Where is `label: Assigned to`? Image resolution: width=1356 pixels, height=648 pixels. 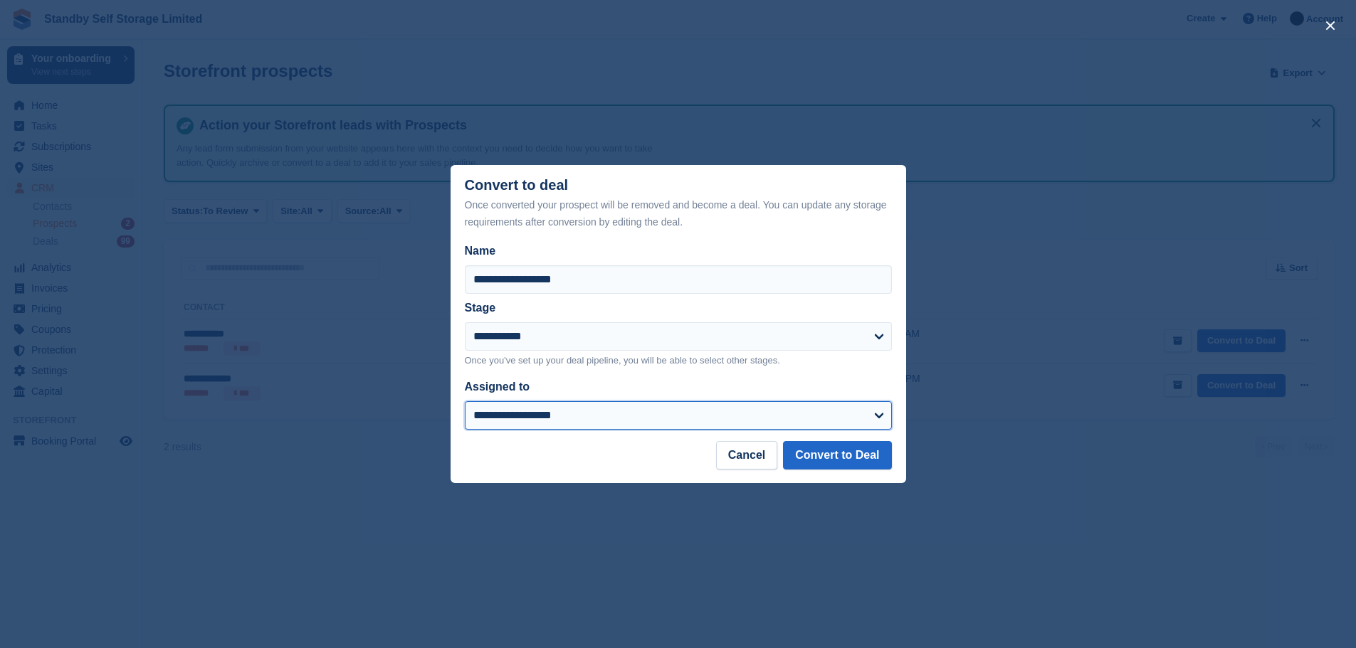 label: Assigned to is located at coordinates (497, 386).